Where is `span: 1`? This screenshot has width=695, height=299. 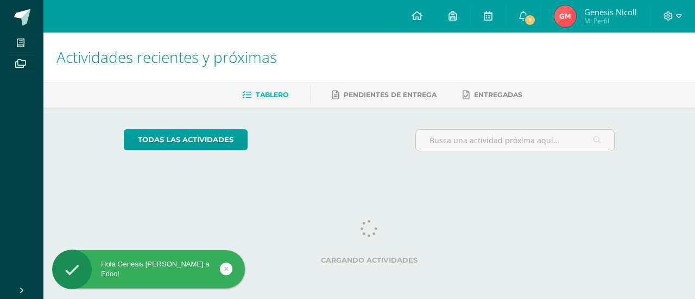
span: 1 is located at coordinates (529, 20).